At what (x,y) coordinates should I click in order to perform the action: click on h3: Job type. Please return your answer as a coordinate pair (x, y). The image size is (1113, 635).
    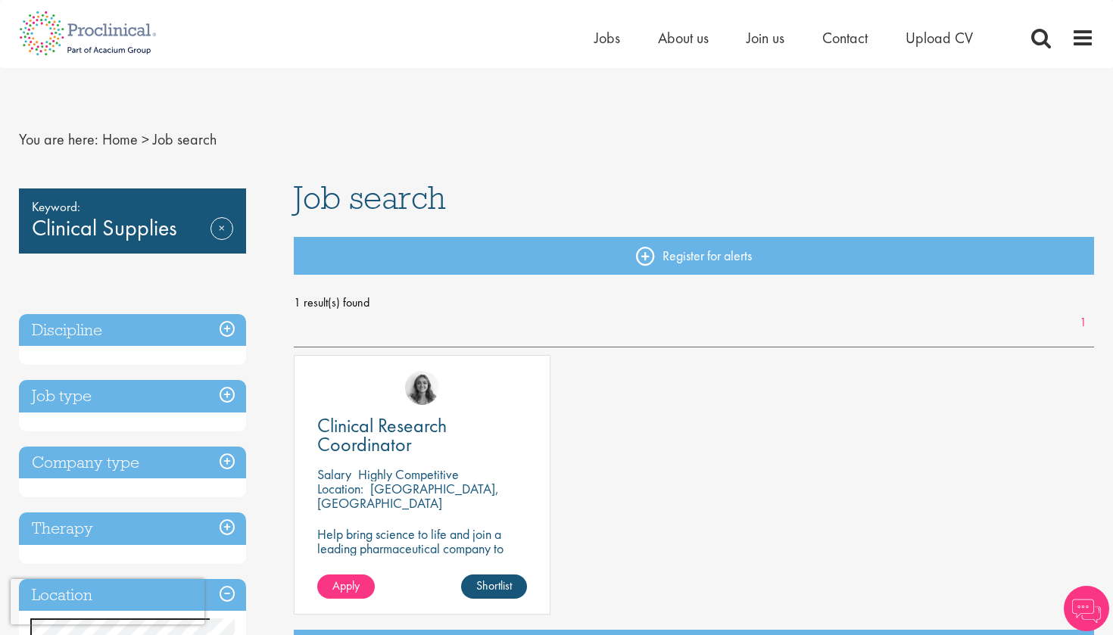
    Looking at the image, I should click on (133, 396).